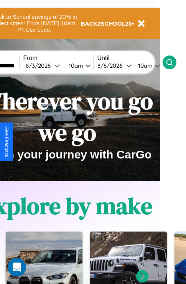 Image resolution: width=186 pixels, height=284 pixels. What do you see at coordinates (111, 65) in the screenshot?
I see `div: 8 / 6 / 2026` at bounding box center [111, 65].